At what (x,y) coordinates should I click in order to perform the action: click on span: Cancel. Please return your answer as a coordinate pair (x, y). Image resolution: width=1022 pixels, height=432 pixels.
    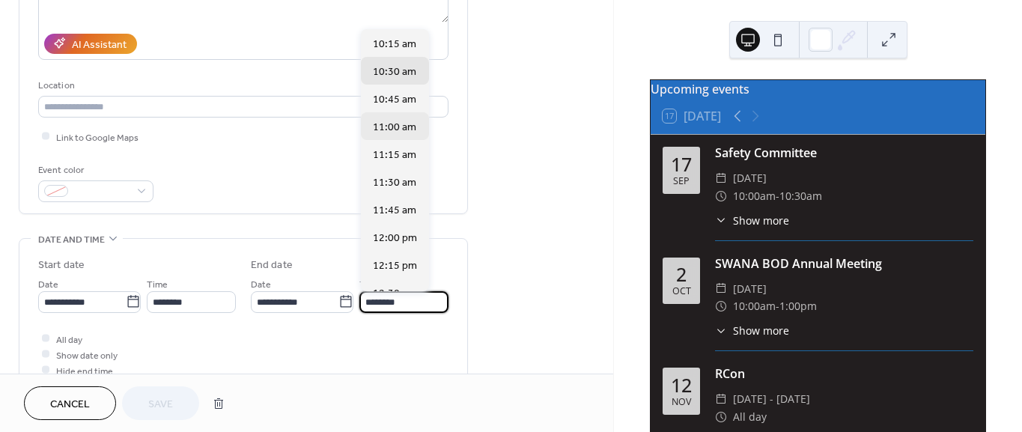
    Looking at the image, I should click on (70, 404).